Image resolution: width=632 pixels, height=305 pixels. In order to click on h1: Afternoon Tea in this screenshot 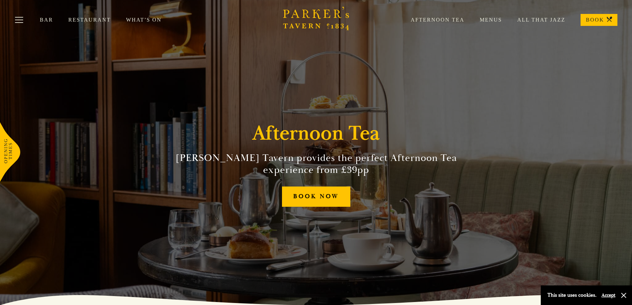, I will do `click(316, 133)`.